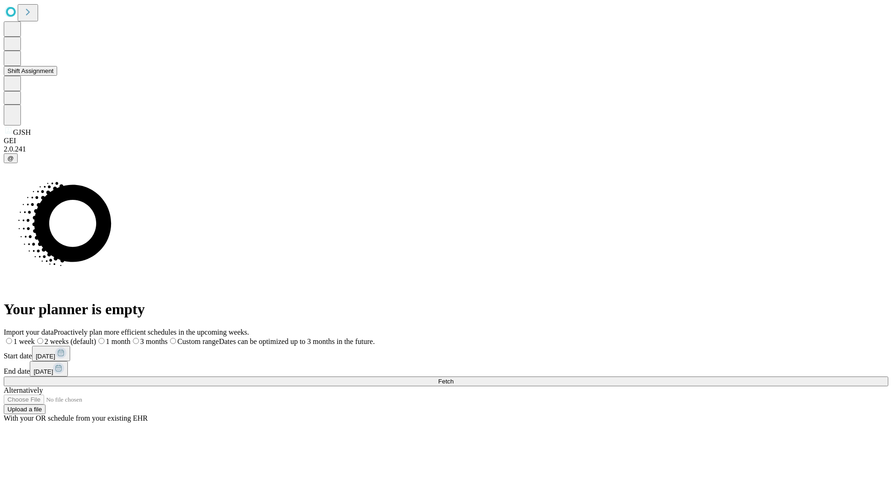 This screenshot has height=502, width=892. I want to click on span: 1 month, so click(118, 341).